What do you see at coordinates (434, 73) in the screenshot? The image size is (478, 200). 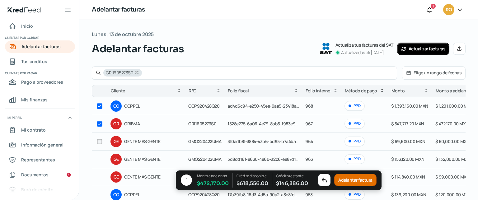 I see `button: Elige un rango de fechas` at bounding box center [434, 73].